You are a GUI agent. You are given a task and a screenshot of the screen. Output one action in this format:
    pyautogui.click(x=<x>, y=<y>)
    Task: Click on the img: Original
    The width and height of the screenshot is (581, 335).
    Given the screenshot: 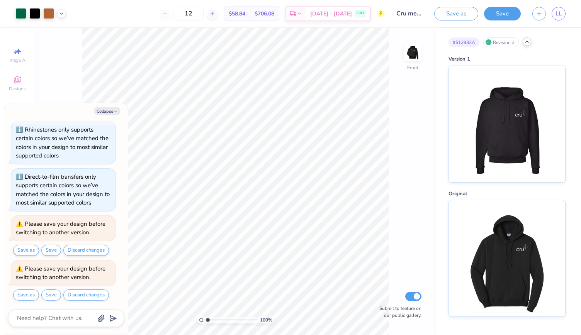 What is the action you would take?
    pyautogui.click(x=506, y=258)
    